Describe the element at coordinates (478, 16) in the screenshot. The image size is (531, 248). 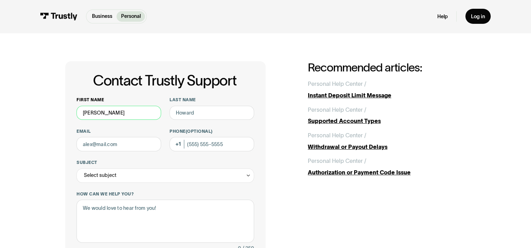
I see `div: Log in` at that location.